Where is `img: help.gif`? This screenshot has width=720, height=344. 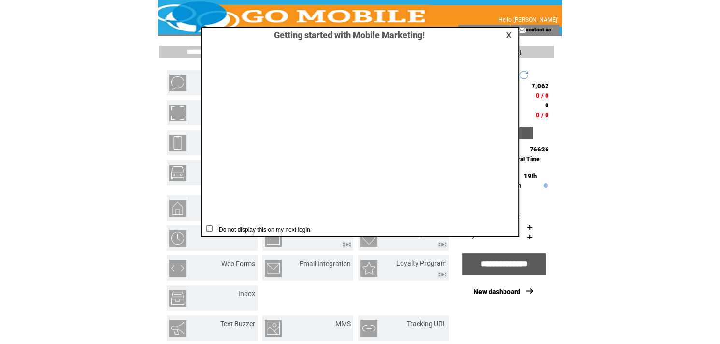
img: help.gif is located at coordinates (545, 185).